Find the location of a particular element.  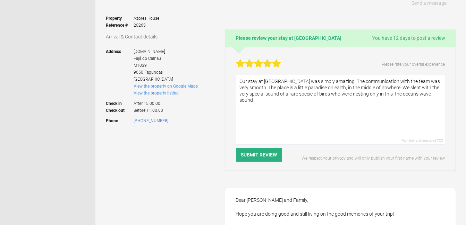

button: Submit Review is located at coordinates (259, 155).